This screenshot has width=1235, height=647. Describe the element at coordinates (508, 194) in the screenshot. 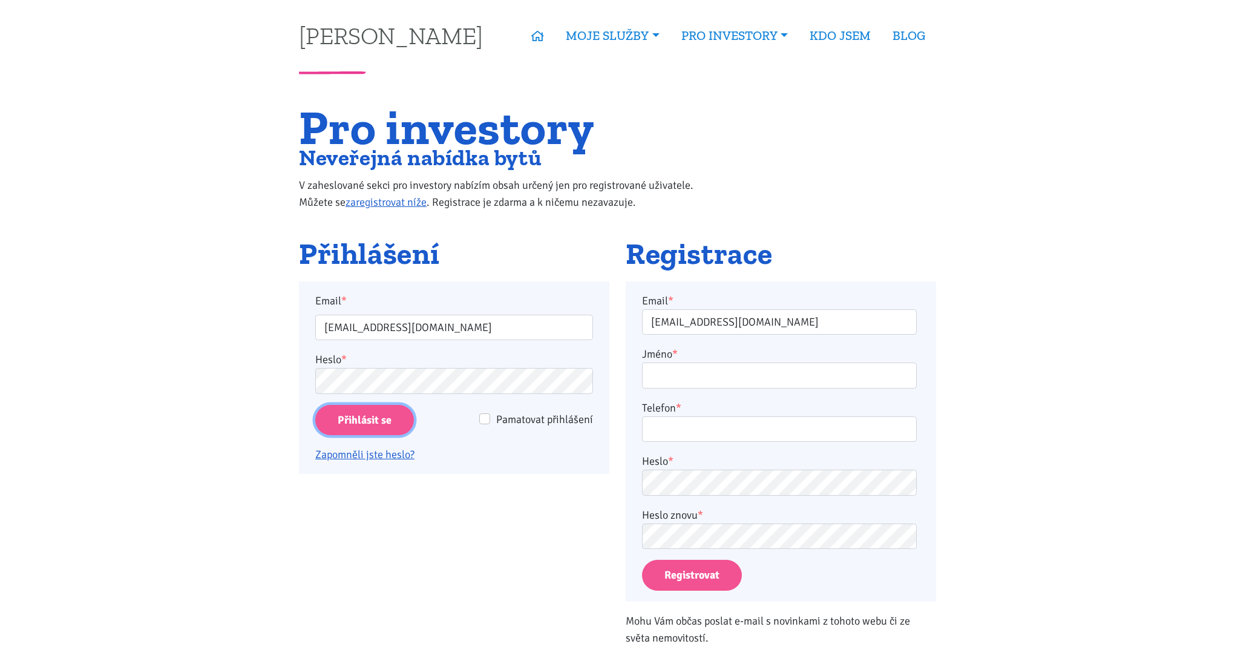

I see `p: V zaheslované sekci pro investory nabízím obsah určený jen pro registrované uživatele. Můžete se ...` at that location.